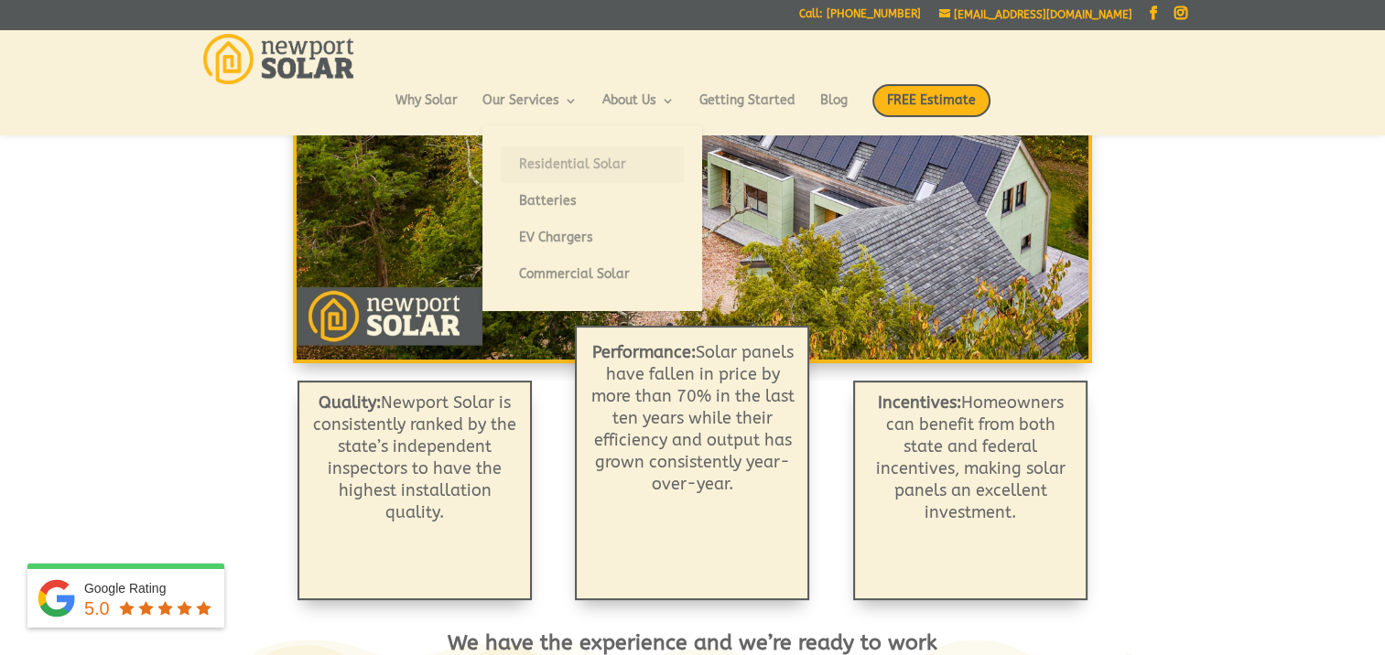  I want to click on a: FREE Estimate, so click(931, 110).